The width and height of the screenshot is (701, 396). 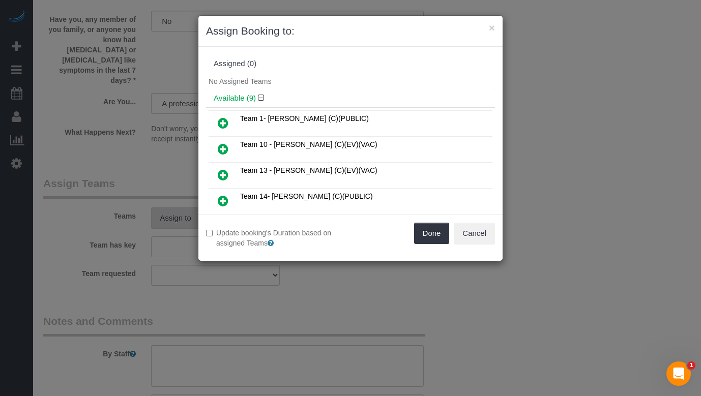 What do you see at coordinates (474, 233) in the screenshot?
I see `button: Cancel` at bounding box center [474, 233].